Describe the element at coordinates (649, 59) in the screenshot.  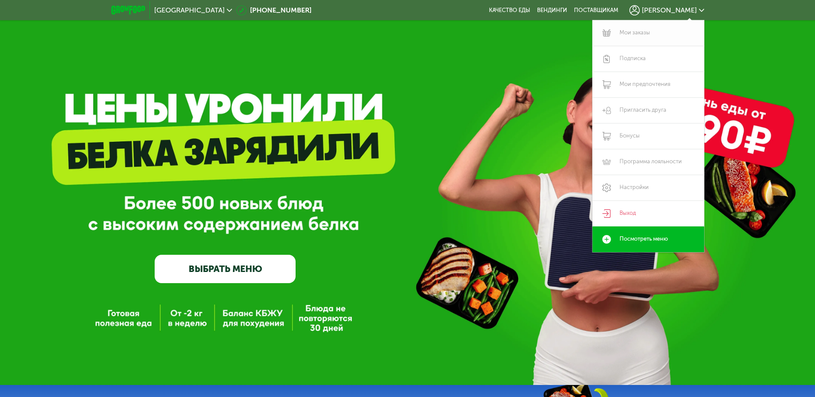
I see `a: Подписка` at that location.